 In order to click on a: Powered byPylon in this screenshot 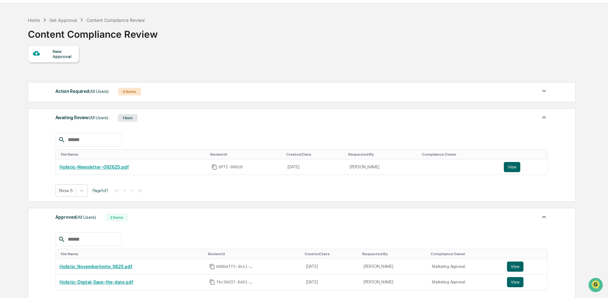, I will do `click(61, 110)`.